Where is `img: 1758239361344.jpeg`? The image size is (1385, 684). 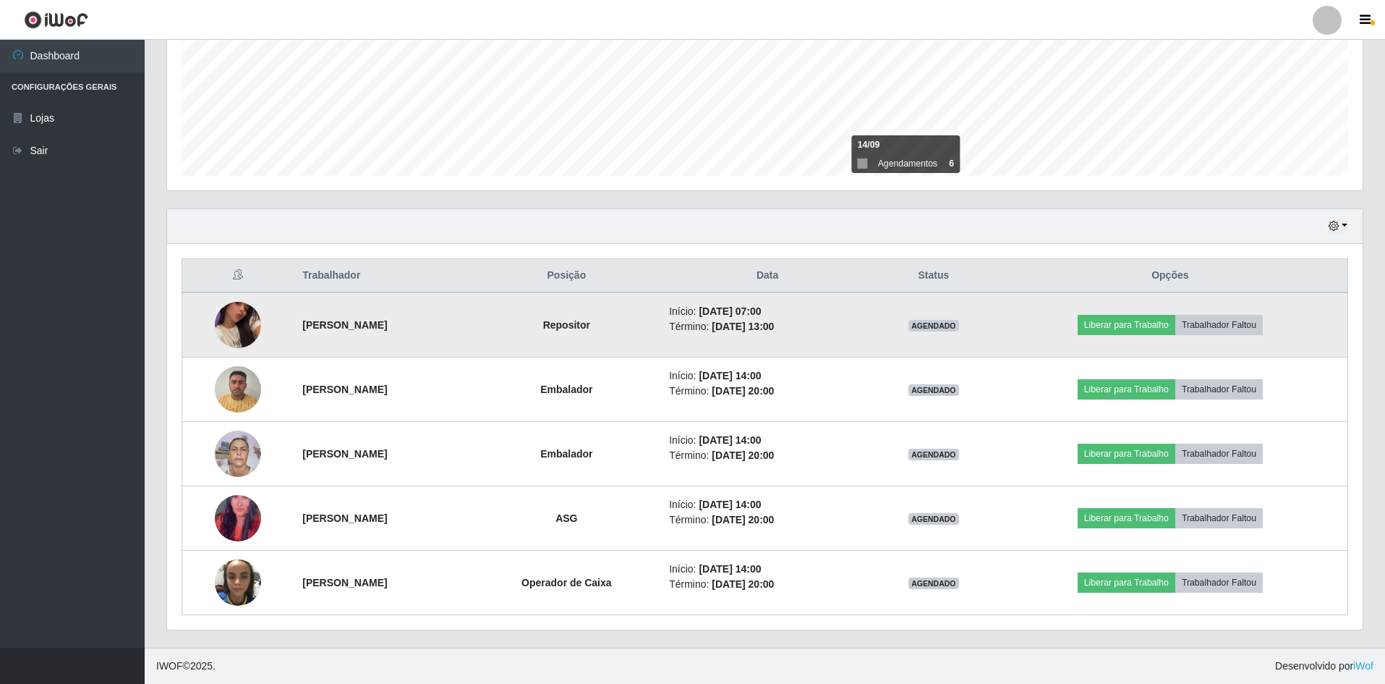
img: 1758239361344.jpeg is located at coordinates (238, 582).